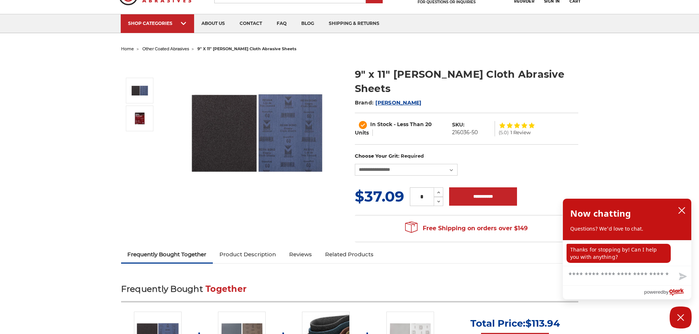 The image size is (699, 334). I want to click on a: Powered by Olark, so click(668, 292).